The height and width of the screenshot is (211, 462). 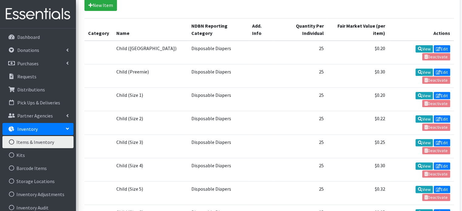 I want to click on th: Quantity Per Individual, so click(x=301, y=29).